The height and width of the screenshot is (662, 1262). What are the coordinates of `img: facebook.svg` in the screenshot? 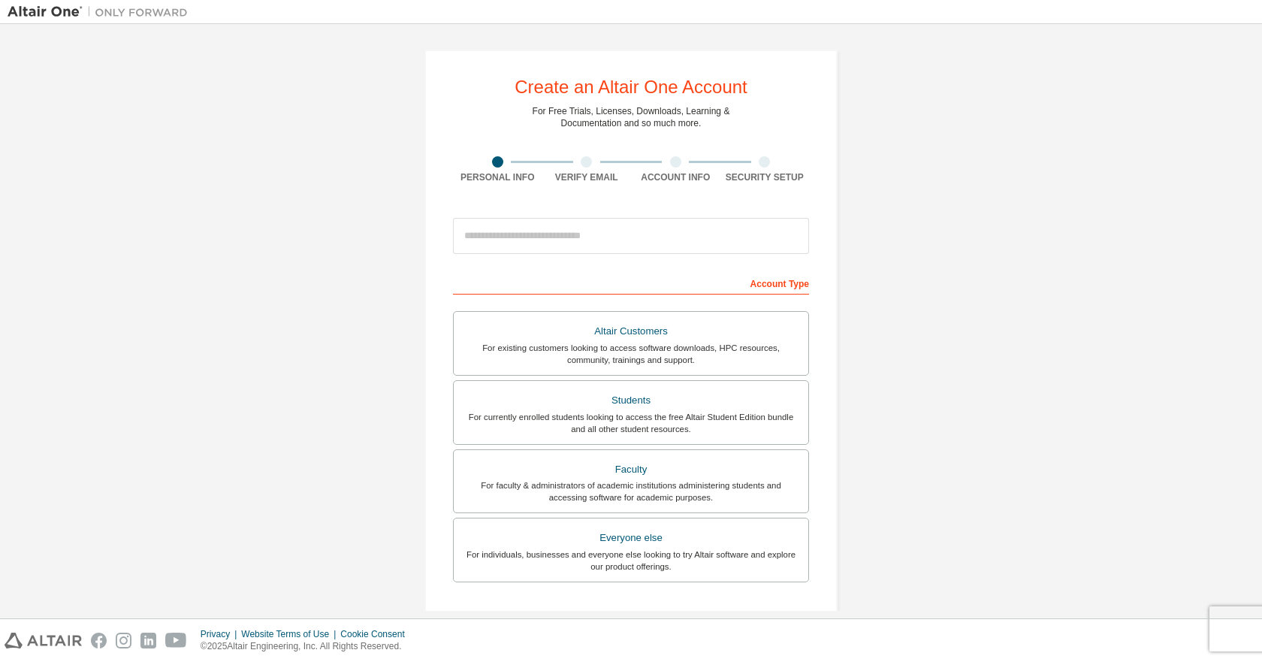 It's located at (98, 640).